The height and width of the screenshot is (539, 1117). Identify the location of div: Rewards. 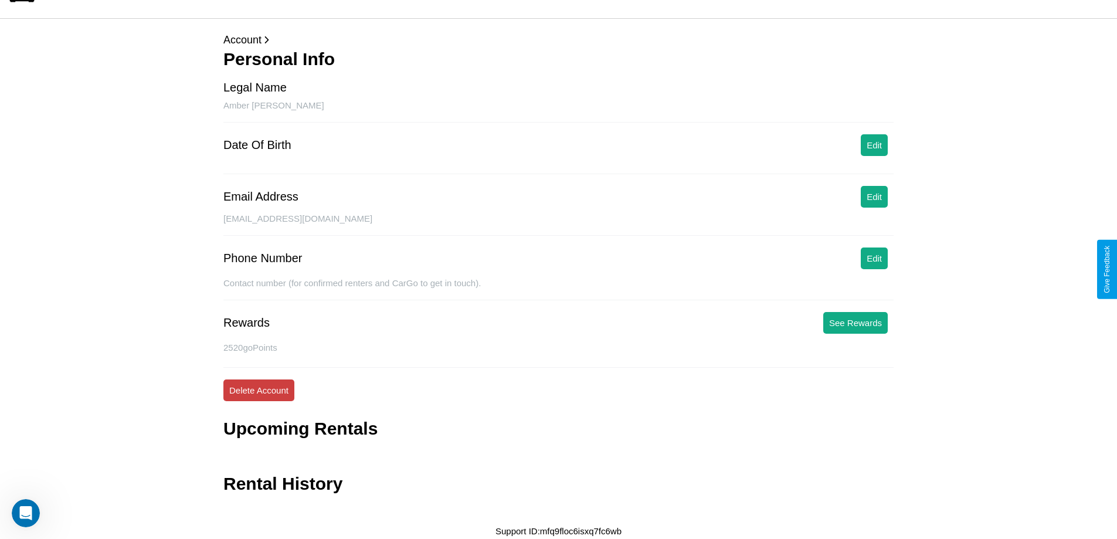
(246, 322).